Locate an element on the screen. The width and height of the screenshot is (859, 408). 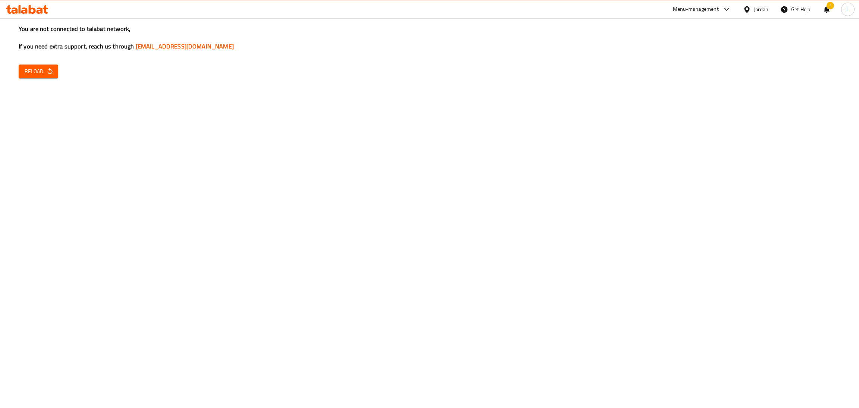
span: Reload is located at coordinates (38, 71).